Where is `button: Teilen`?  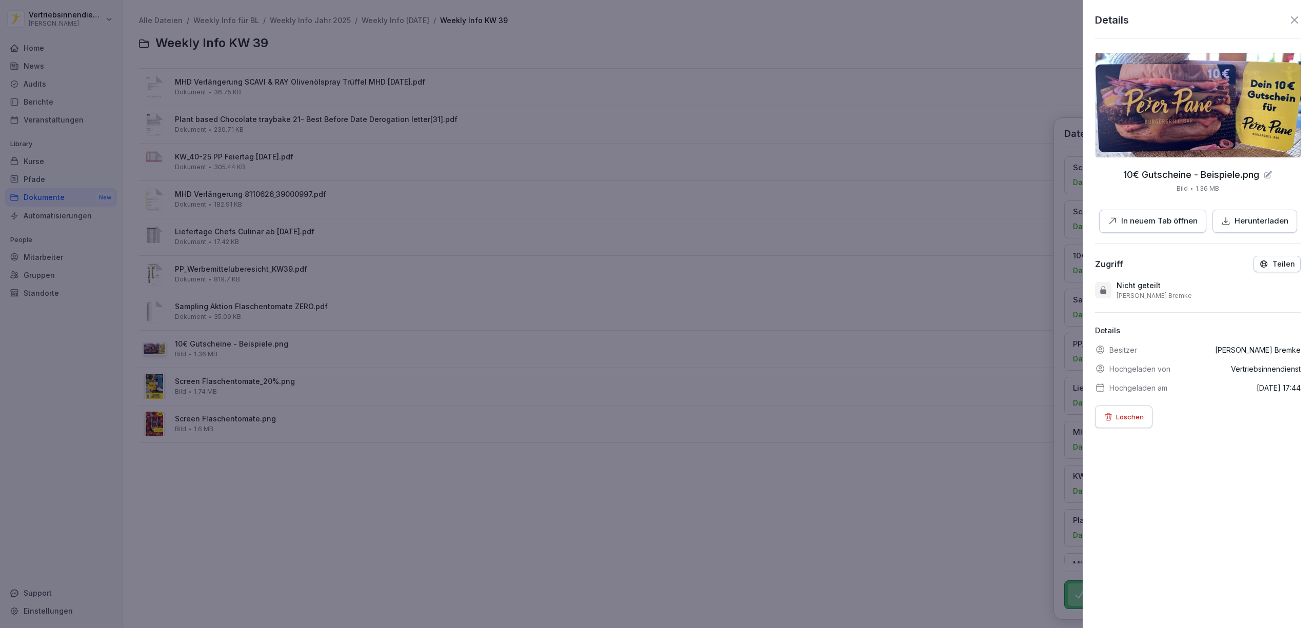
button: Teilen is located at coordinates (1277, 264).